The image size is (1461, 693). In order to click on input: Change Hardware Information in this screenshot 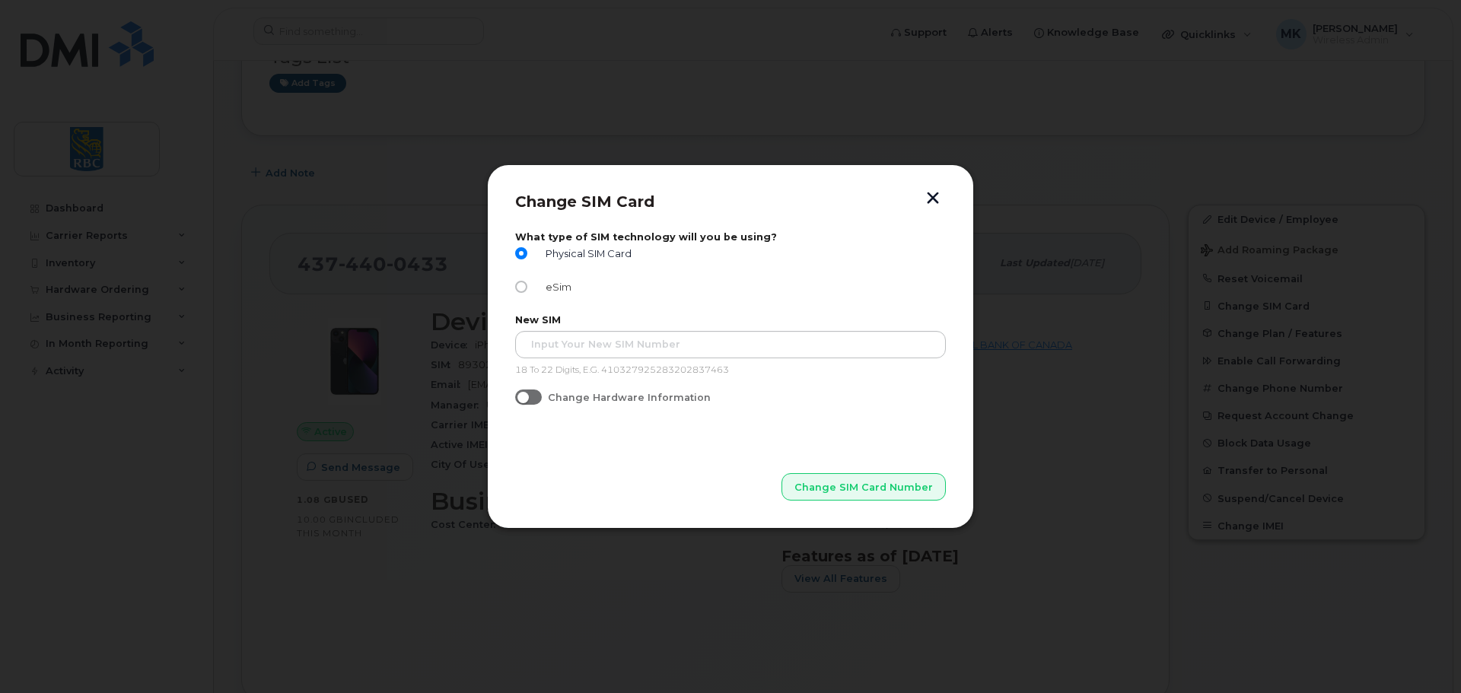, I will do `click(521, 396)`.